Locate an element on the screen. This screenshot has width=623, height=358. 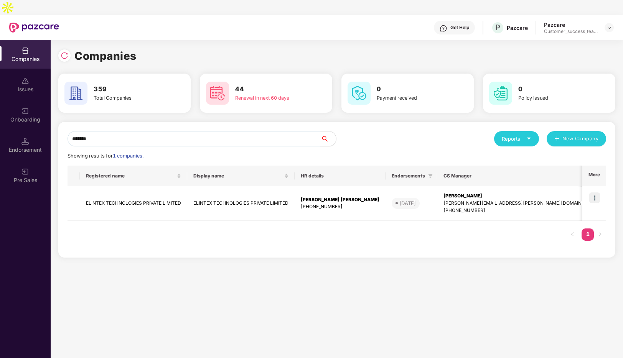
img: New Pazcare Logo is located at coordinates (34, 28).